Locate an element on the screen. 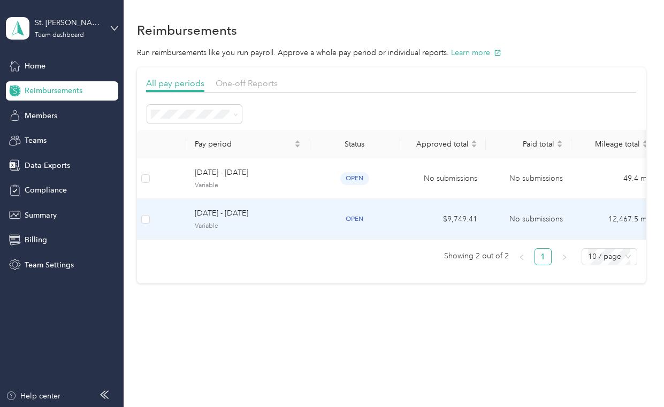 This screenshot has height=407, width=664. button: left is located at coordinates (522, 257).